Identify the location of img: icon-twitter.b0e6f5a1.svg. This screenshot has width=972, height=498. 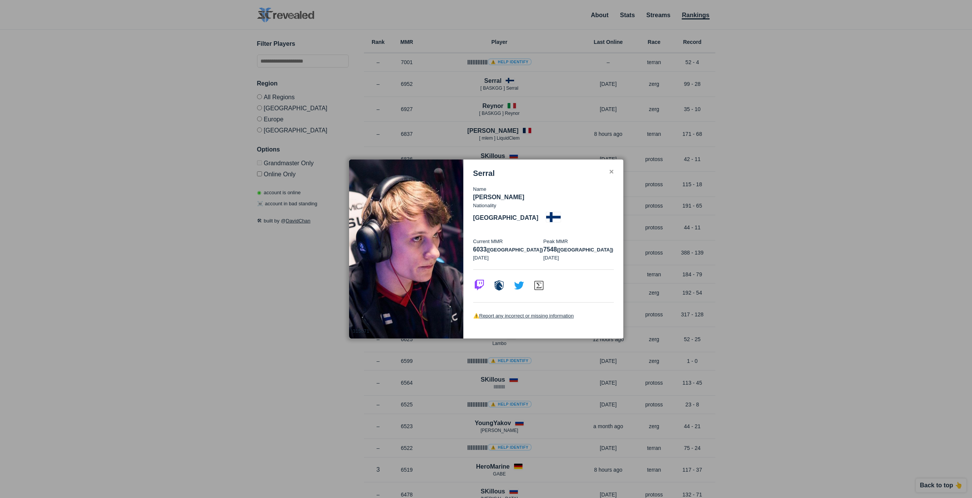
(519, 286).